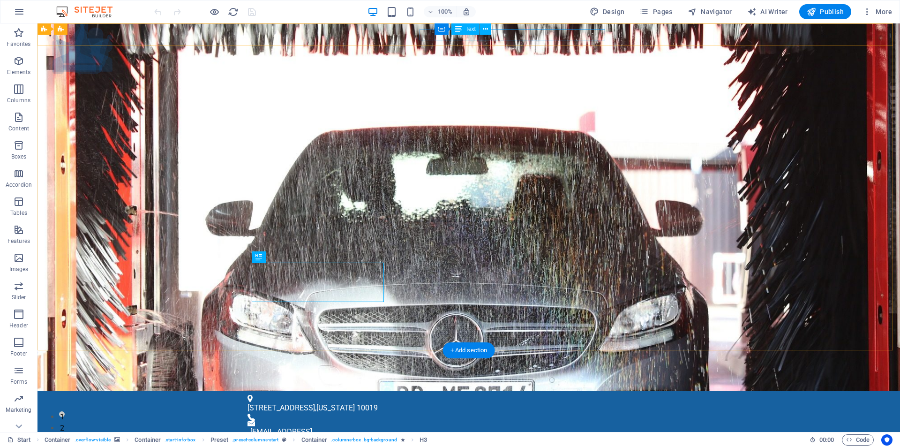 The image size is (900, 447). Describe the element at coordinates (825, 12) in the screenshot. I see `span: Publish` at that location.